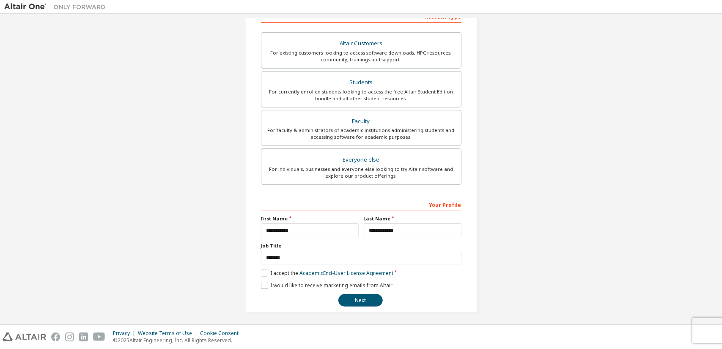 Image resolution: width=722 pixels, height=349 pixels. I want to click on button: Next, so click(360, 300).